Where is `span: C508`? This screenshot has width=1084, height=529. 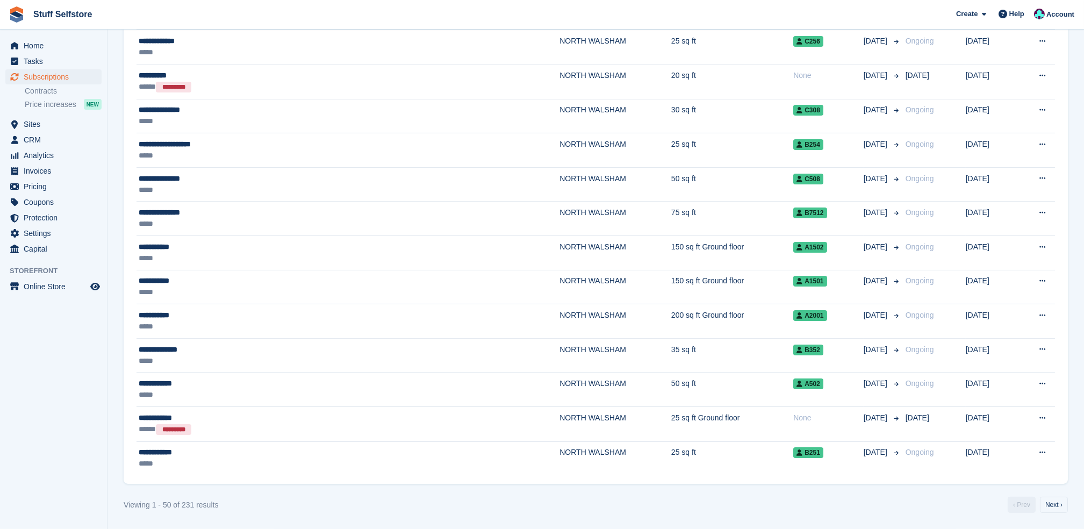
span: C508 is located at coordinates (808, 179).